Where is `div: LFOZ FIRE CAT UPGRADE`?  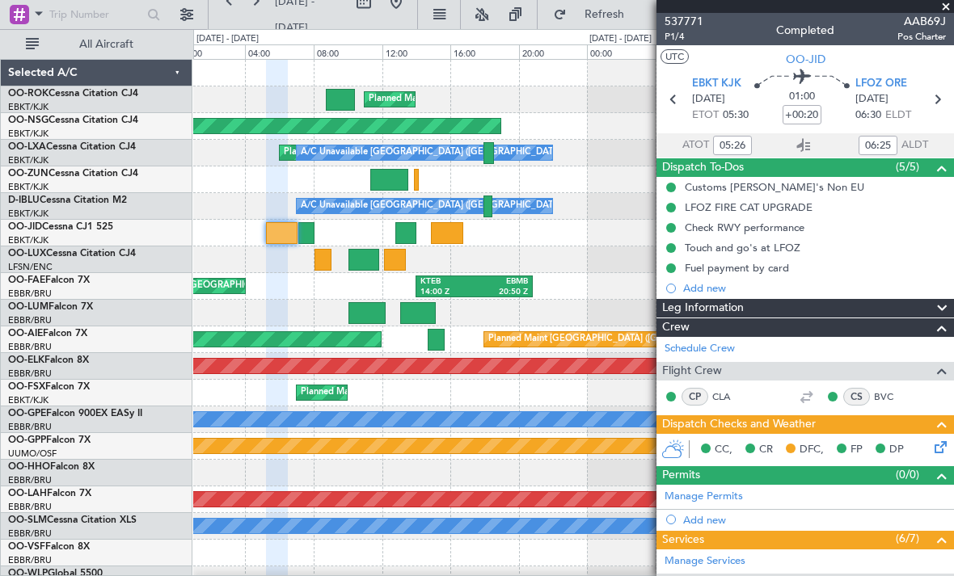 div: LFOZ FIRE CAT UPGRADE is located at coordinates (748, 207).